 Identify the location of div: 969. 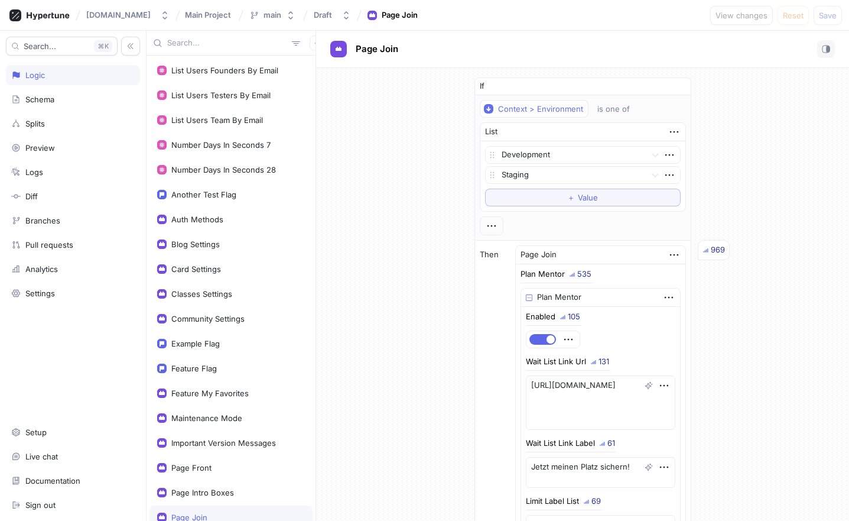
(718, 250).